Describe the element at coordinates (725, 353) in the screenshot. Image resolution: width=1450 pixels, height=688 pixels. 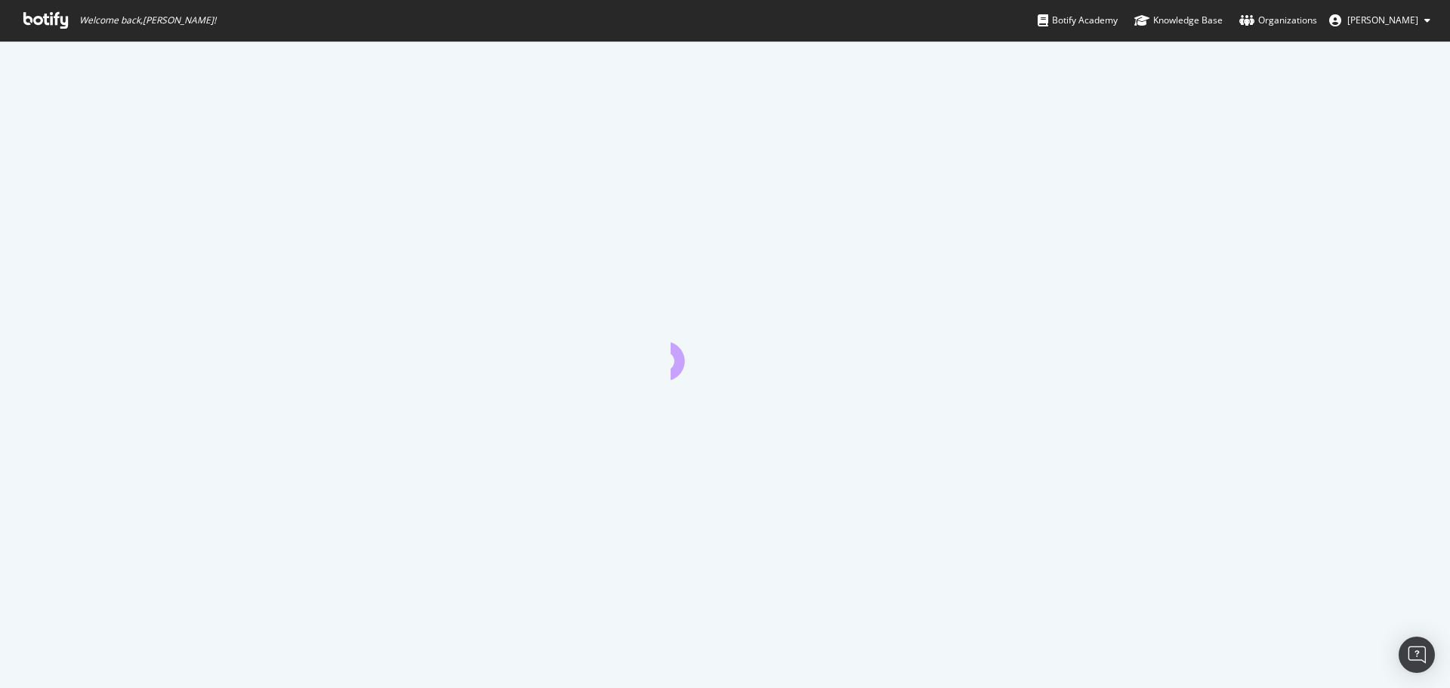
I see `div: animation` at that location.